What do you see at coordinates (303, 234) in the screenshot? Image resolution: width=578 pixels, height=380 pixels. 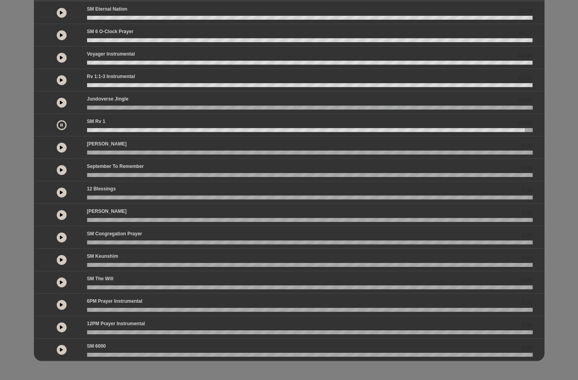 I see `p: SM Congregation Prayer` at bounding box center [303, 234].